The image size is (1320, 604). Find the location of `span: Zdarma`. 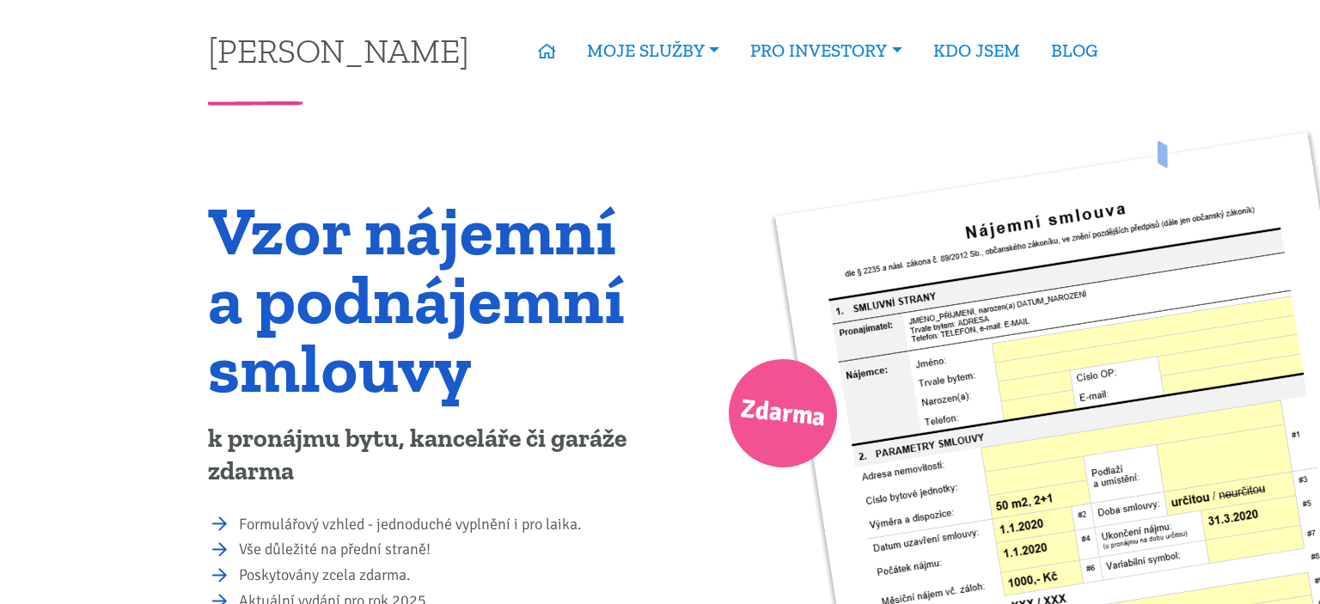

span: Zdarma is located at coordinates (783, 413).